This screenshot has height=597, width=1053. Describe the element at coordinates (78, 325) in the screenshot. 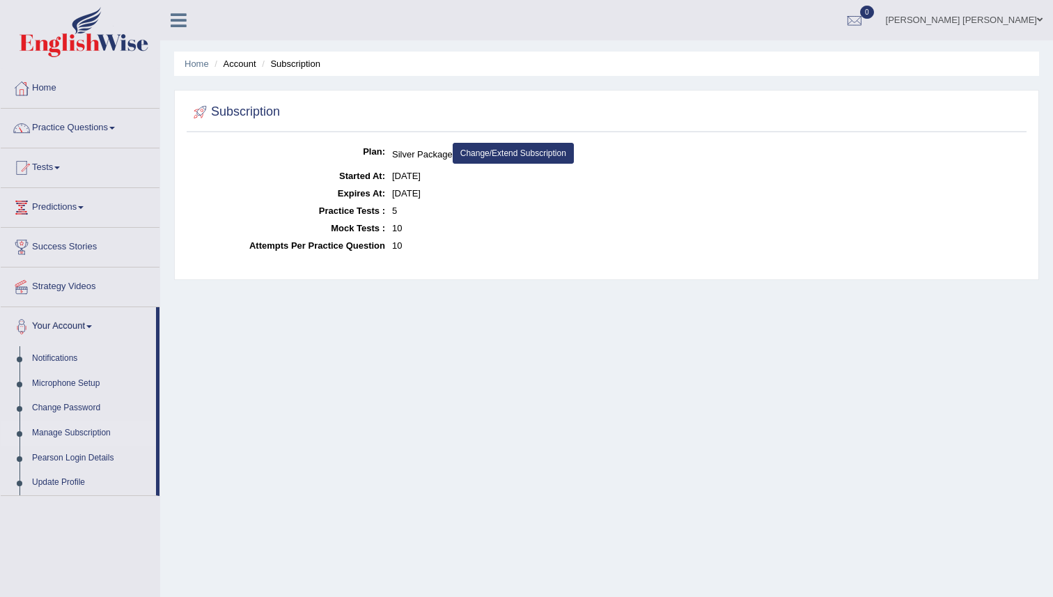

I see `a: Your Account` at that location.